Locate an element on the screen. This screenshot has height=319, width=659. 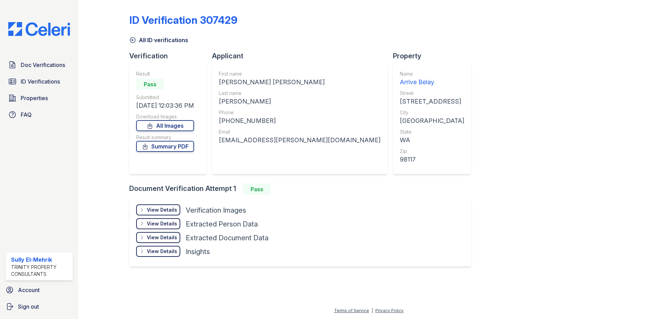
div: Email is located at coordinates (300, 132).